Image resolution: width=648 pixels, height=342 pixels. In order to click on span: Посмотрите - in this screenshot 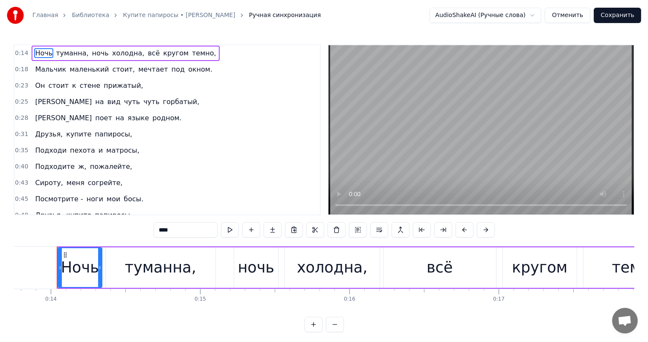, I will do `click(59, 199)`.